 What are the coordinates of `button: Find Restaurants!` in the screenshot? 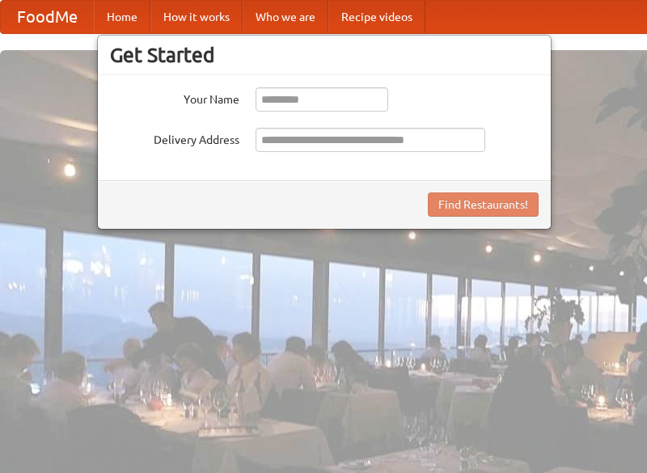 It's located at (483, 205).